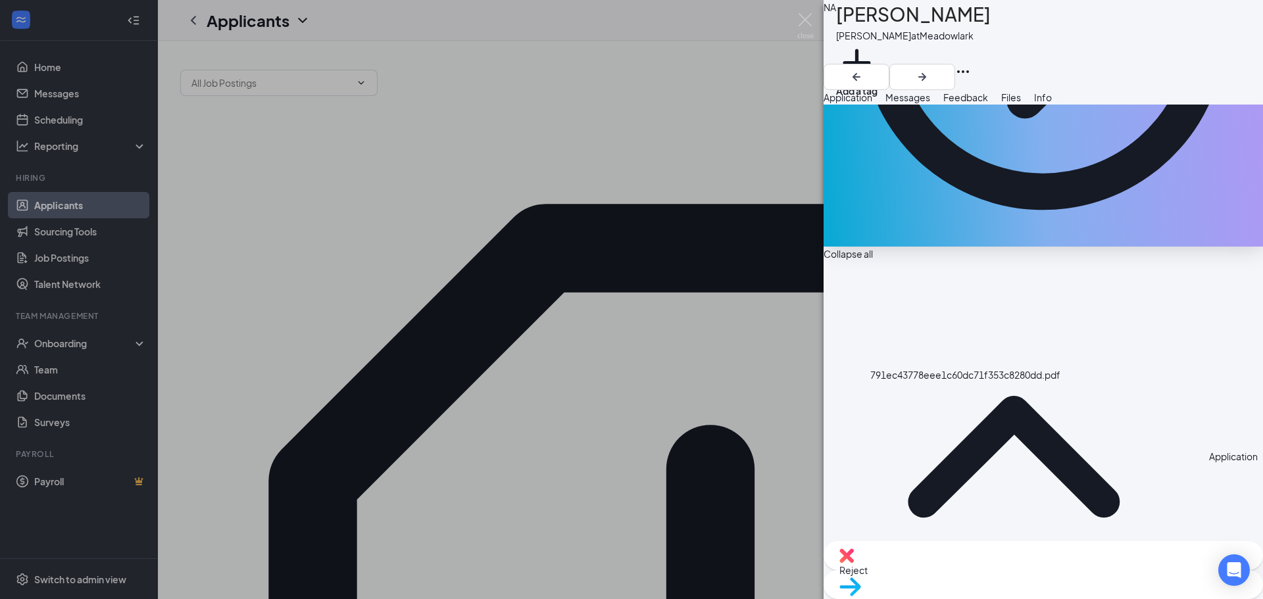 Image resolution: width=1263 pixels, height=599 pixels. What do you see at coordinates (1042, 97) in the screenshot?
I see `span: Info` at bounding box center [1042, 97].